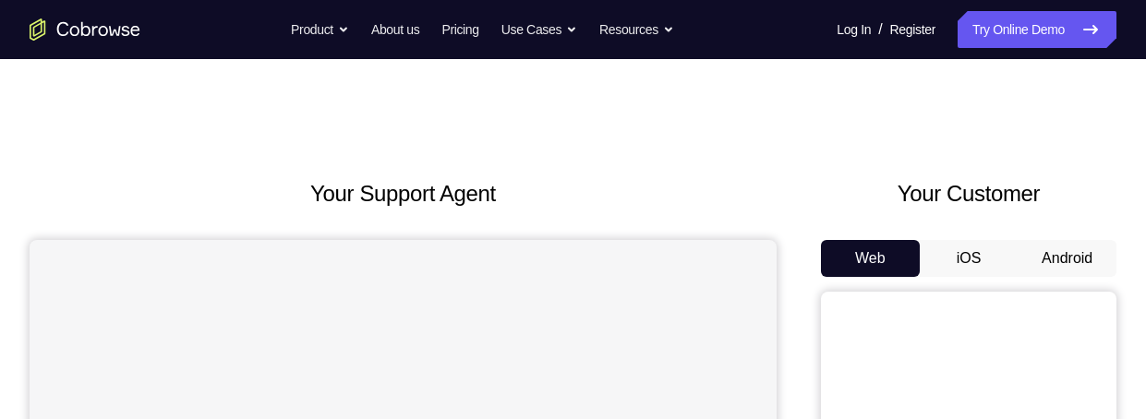 Image resolution: width=1146 pixels, height=419 pixels. What do you see at coordinates (402, 194) in the screenshot?
I see `h2: Your Support Agent` at bounding box center [402, 194].